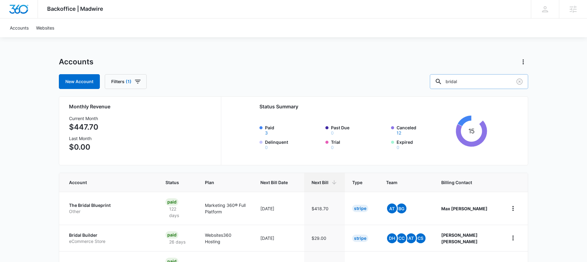  What do you see at coordinates (401, 182) in the screenshot?
I see `span: Team` at bounding box center [401, 182].